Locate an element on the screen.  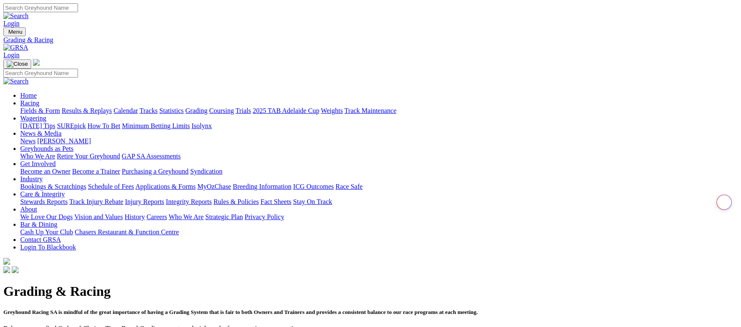
a: Get Involved is located at coordinates (38, 164).